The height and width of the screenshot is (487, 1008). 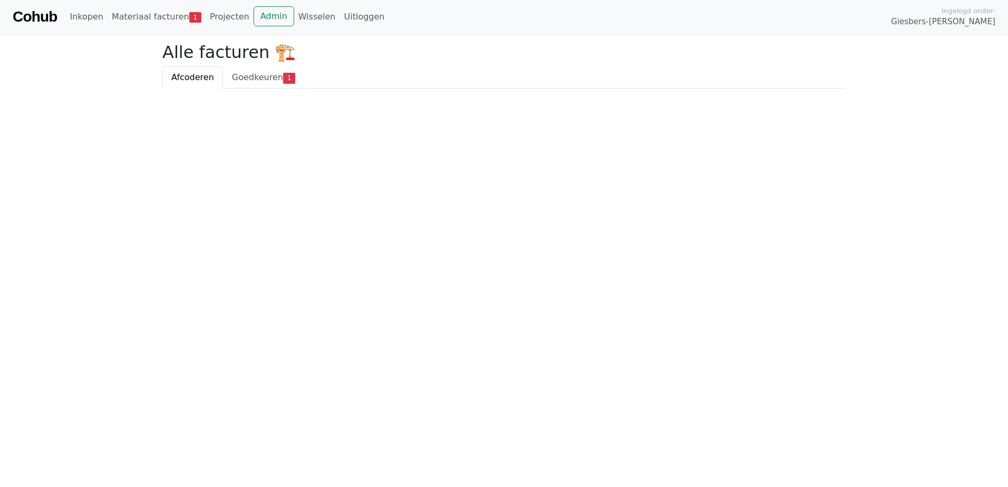 What do you see at coordinates (317, 17) in the screenshot?
I see `a: Wisselen` at bounding box center [317, 17].